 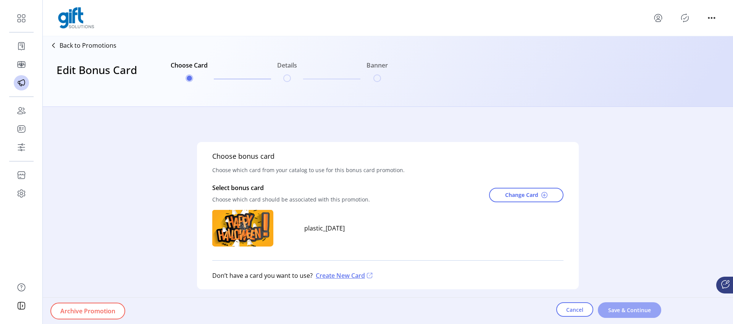 I want to click on button: Save & Continue, so click(x=629, y=310).